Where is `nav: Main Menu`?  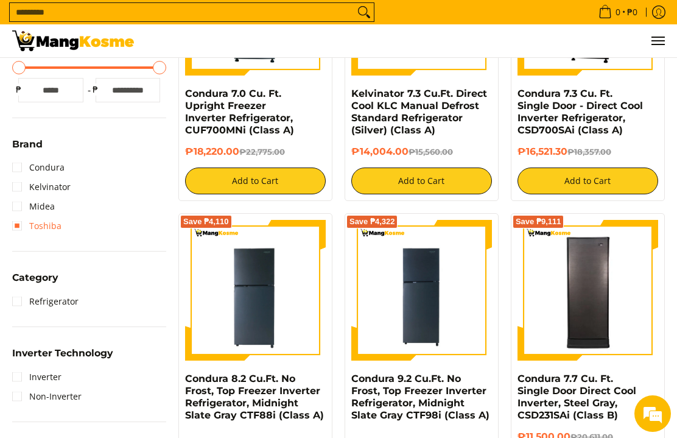 nav: Main Menu is located at coordinates (406, 41).